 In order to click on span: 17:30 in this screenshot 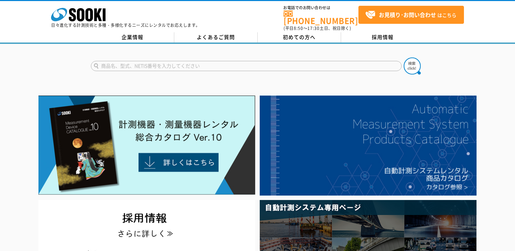, I will do `click(314, 28)`.